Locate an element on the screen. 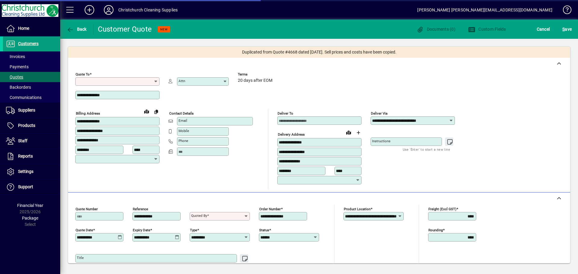 The image size is (578, 274). span: Home is located at coordinates (23, 28).